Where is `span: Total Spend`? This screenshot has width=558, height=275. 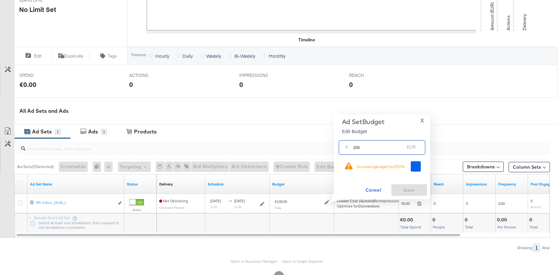 span: Total Spend is located at coordinates (410, 227).